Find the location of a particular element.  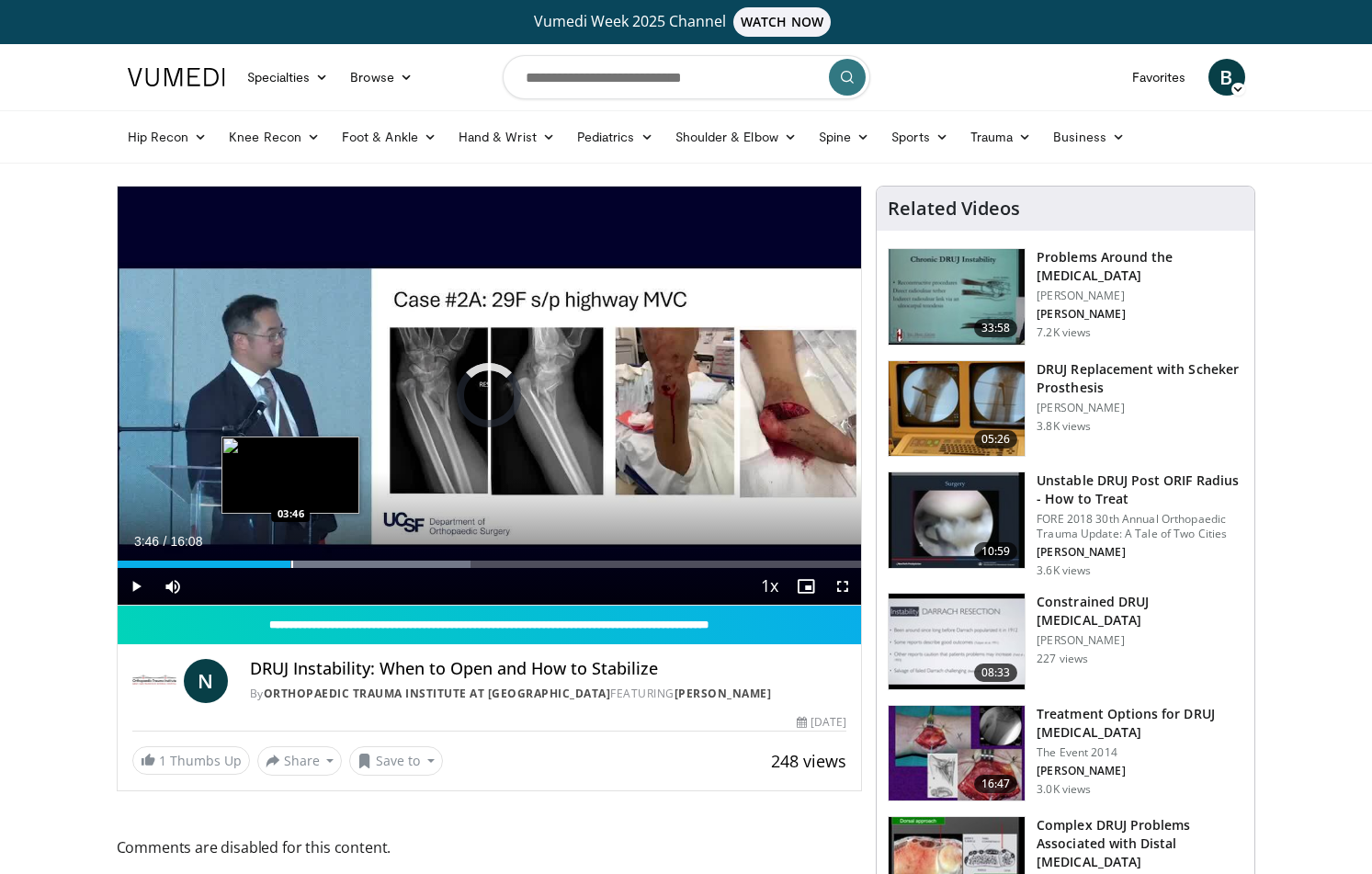

a: B is located at coordinates (1226, 77).